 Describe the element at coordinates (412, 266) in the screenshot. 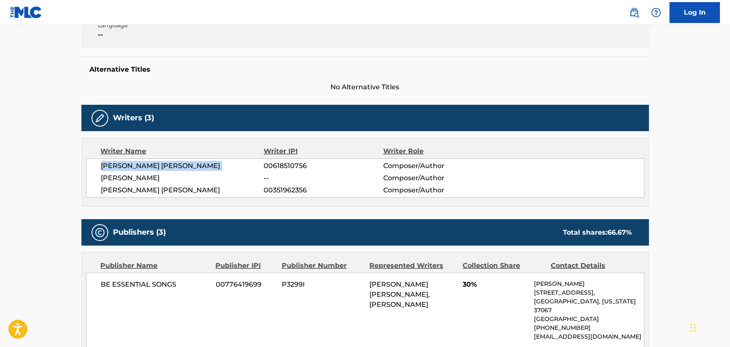

I see `div: Represented Writers` at that location.